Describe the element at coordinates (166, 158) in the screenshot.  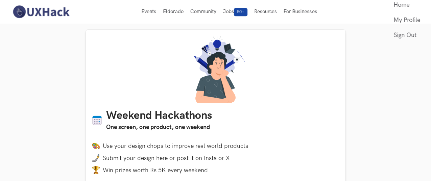
I see `span: Submit your design here or post it on Insta or X` at that location.